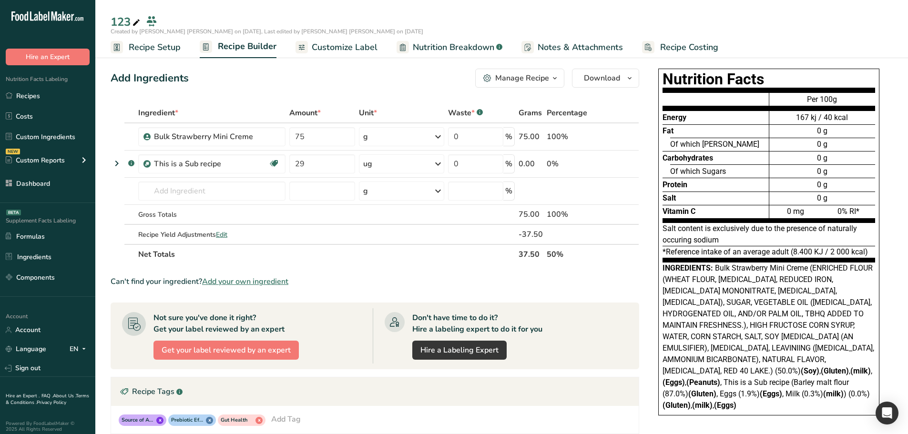 Image resolution: width=908 pixels, height=434 pixels. What do you see at coordinates (212, 235) in the screenshot?
I see `div: Recipe Yield Adjustments` at bounding box center [212, 235].